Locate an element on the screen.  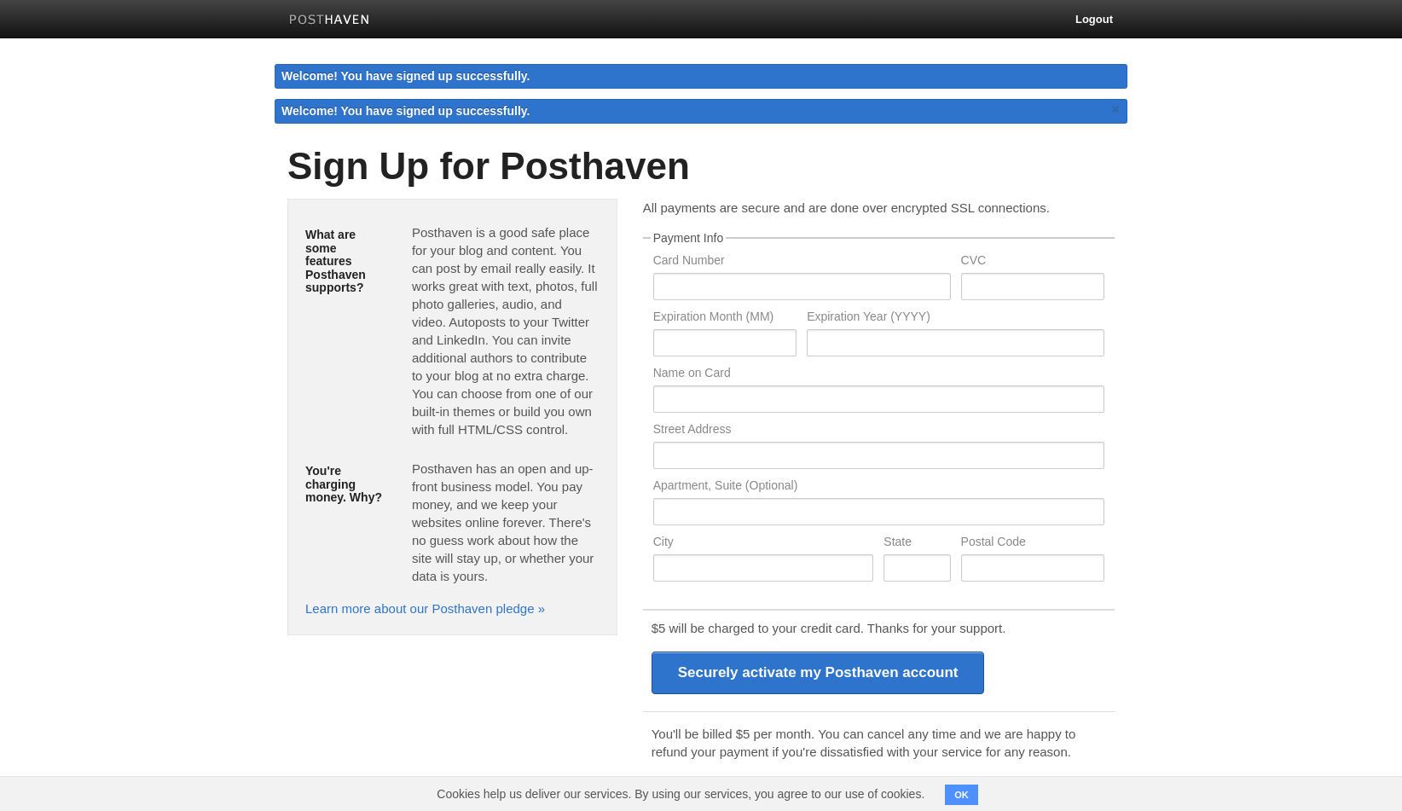
label: Expiration Month (MM) is located at coordinates (725, 318).